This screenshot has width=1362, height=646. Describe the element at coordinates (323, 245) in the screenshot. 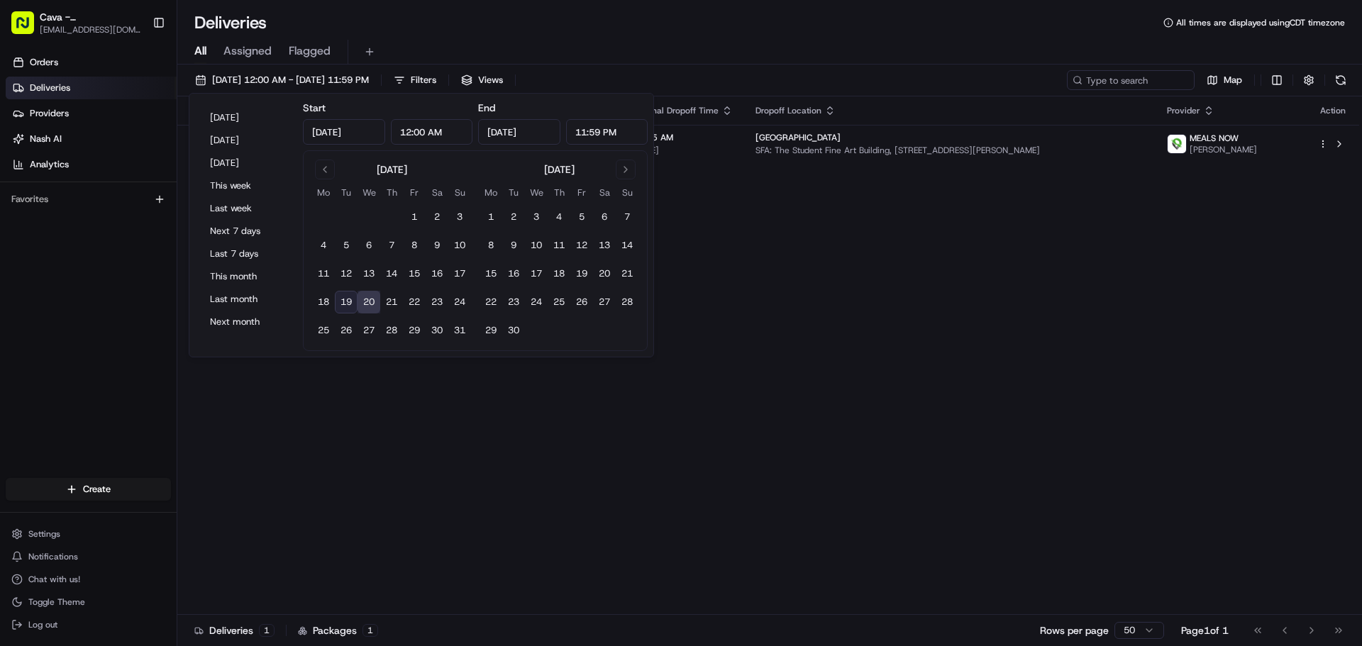

I see `button: 4` at that location.